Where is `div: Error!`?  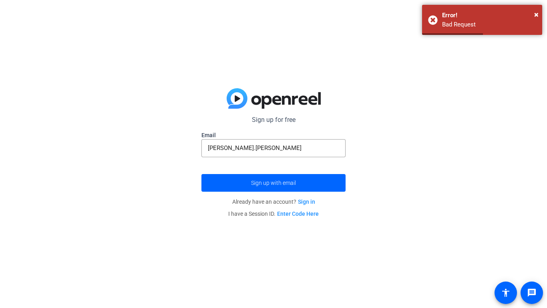 div: Error! is located at coordinates (489, 15).